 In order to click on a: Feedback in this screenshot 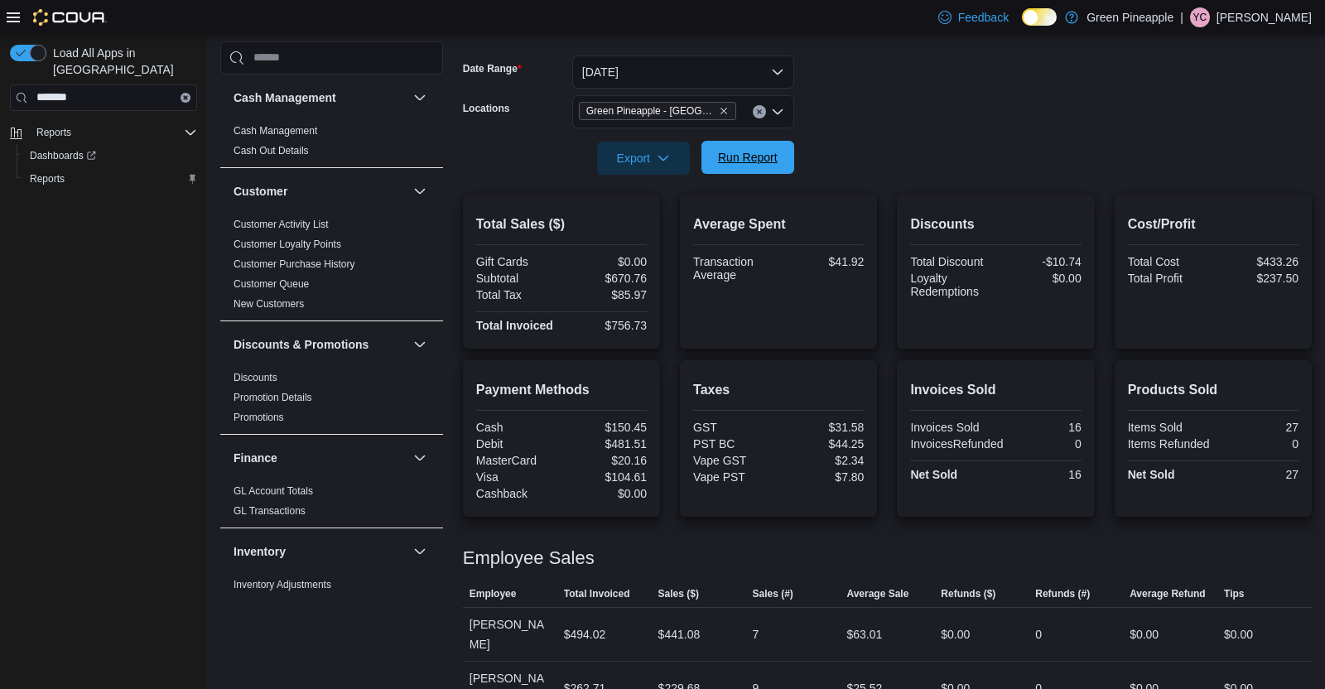, I will do `click(973, 17)`.